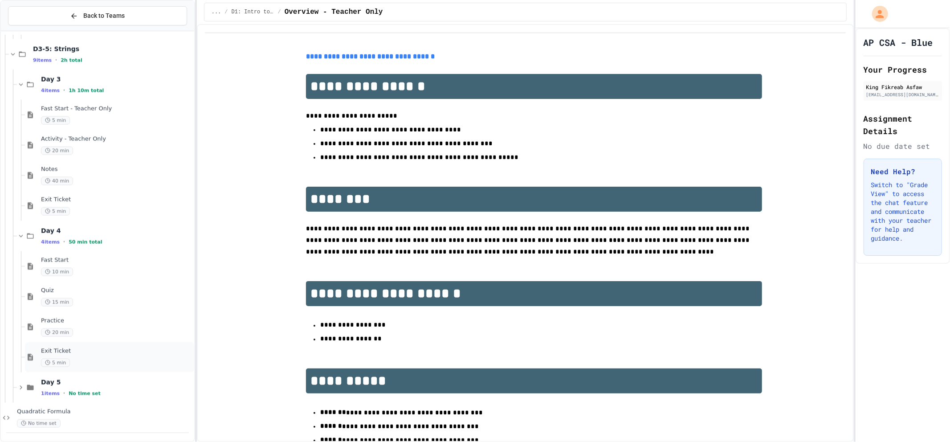 The image size is (950, 442). I want to click on h2: Your Progress, so click(902, 69).